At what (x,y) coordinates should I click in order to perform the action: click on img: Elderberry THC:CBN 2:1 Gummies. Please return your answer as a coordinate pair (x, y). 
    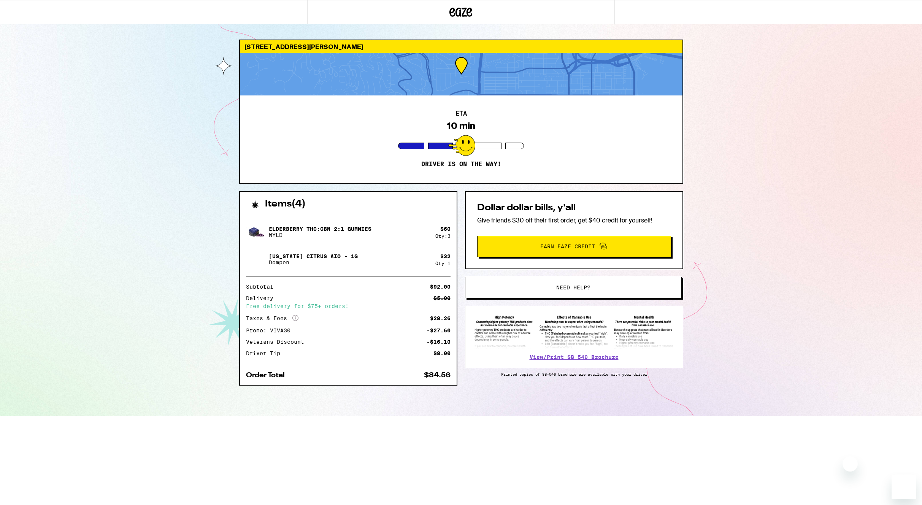
    Looking at the image, I should click on (257, 232).